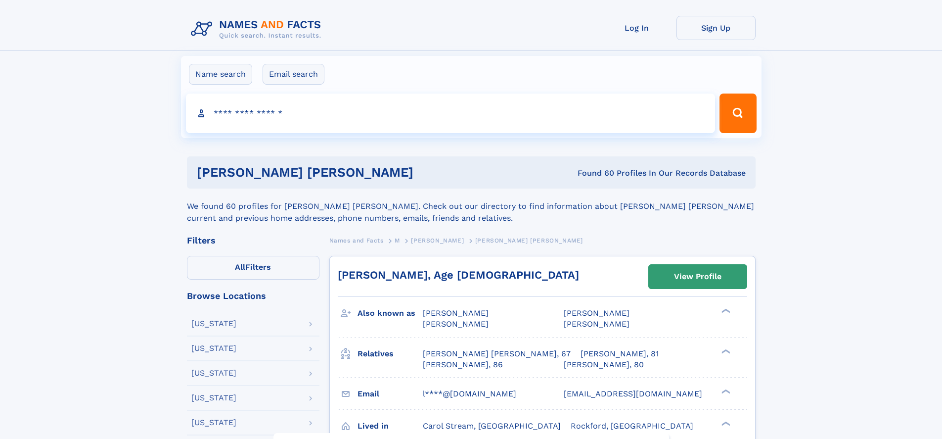 The image size is (942, 439). Describe the element at coordinates (357, 240) in the screenshot. I see `a: Names and Facts` at that location.